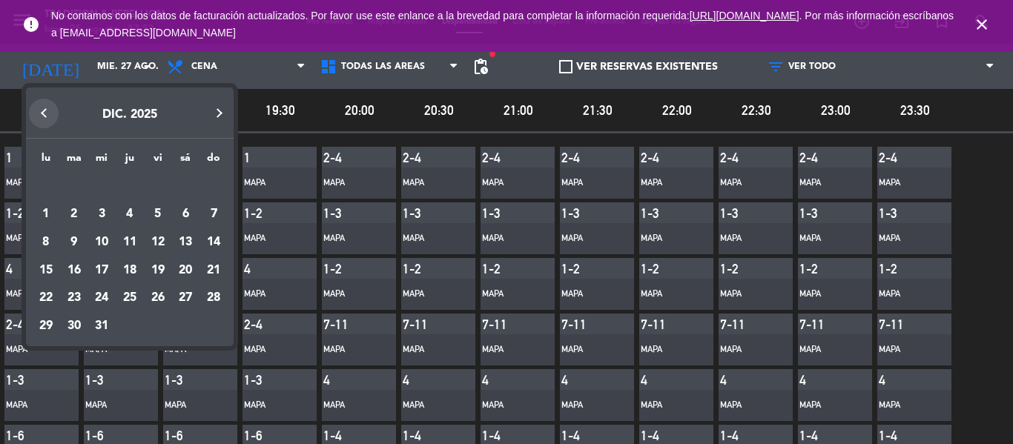  I want to click on th: jueves, so click(130, 161).